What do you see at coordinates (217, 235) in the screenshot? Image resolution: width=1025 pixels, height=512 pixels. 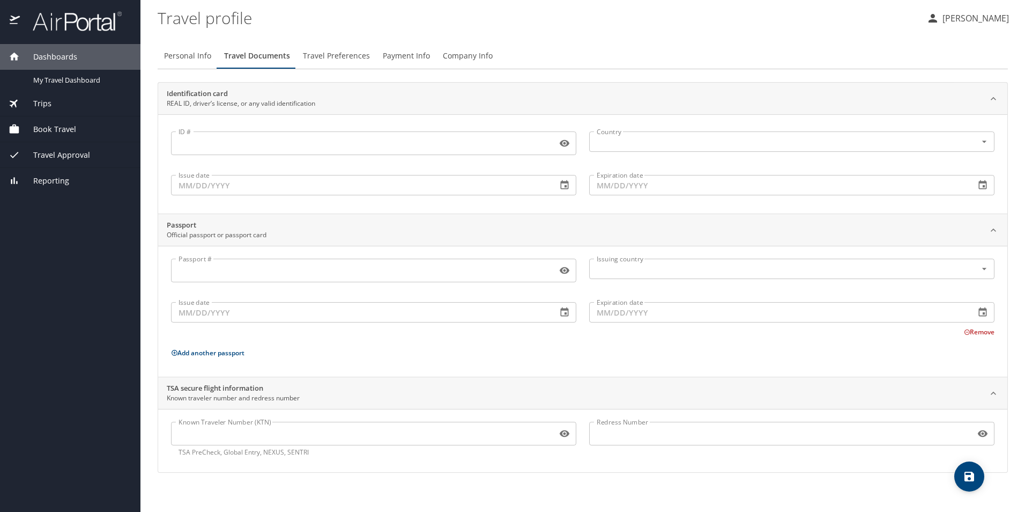 I see `p: Official passport or passport card` at bounding box center [217, 235].